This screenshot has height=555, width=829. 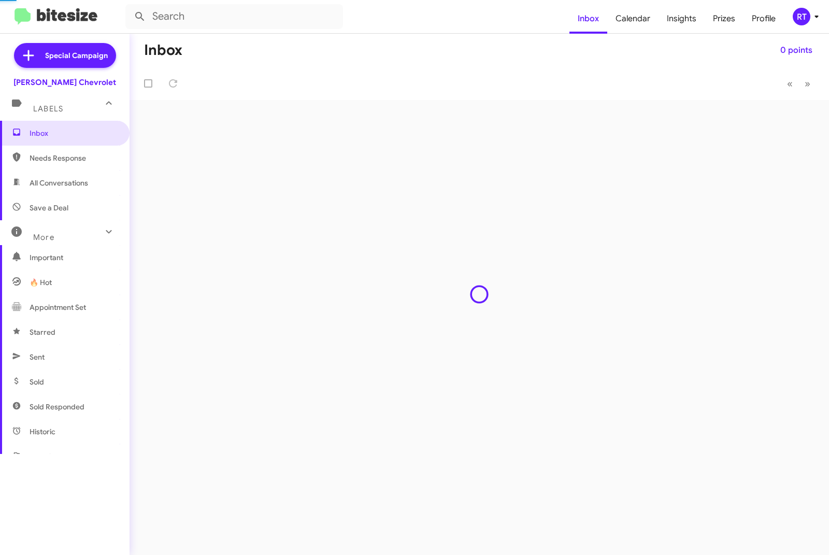 What do you see at coordinates (58, 307) in the screenshot?
I see `span: Appointment Set` at bounding box center [58, 307].